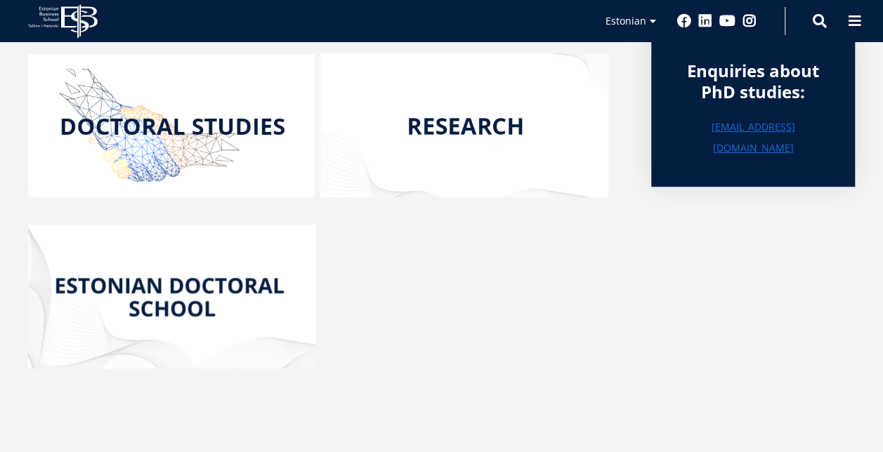 This screenshot has width=883, height=452. I want to click on a: Facebook, so click(684, 21).